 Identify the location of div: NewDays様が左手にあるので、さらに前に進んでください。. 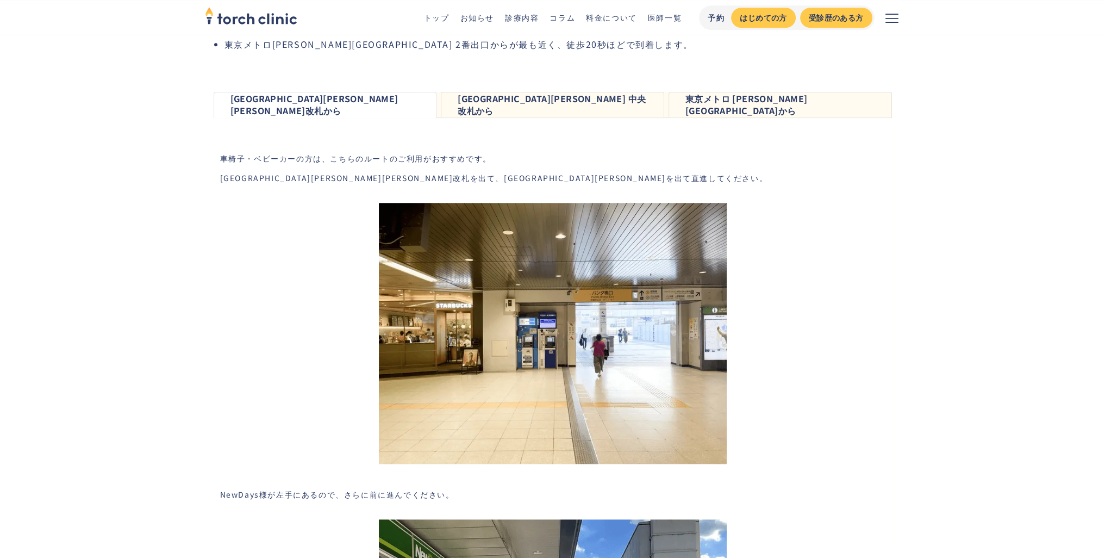
(337, 494).